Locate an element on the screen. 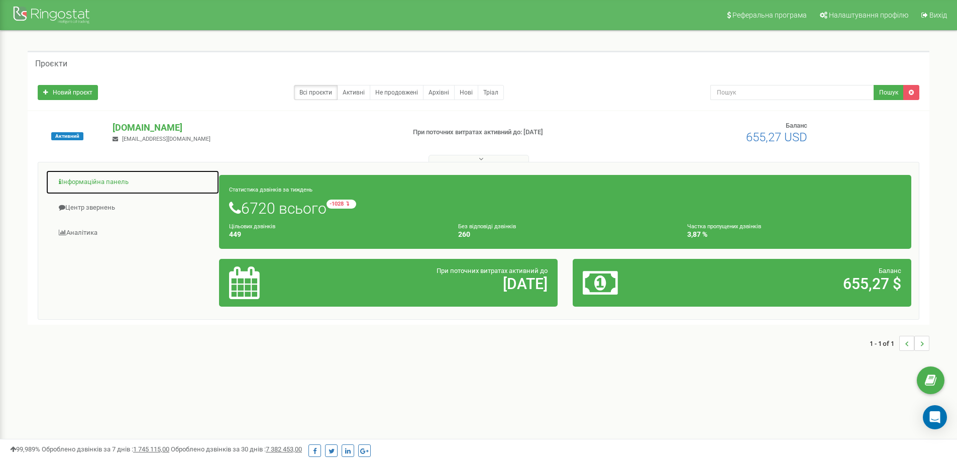 The width and height of the screenshot is (957, 462). h4: 3,87 % is located at coordinates (794, 234).